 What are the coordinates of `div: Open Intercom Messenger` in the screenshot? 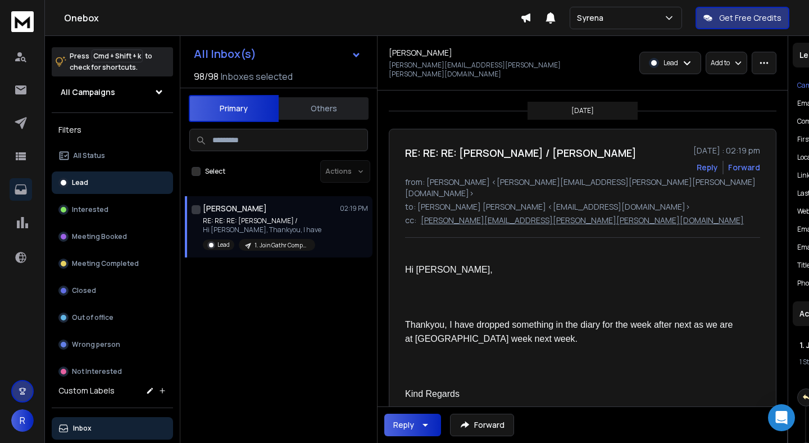 It's located at (782, 417).